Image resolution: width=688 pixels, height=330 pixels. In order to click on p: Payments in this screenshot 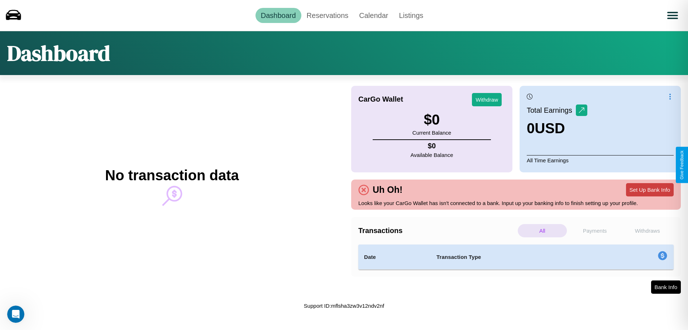, I will do `click(595, 230)`.